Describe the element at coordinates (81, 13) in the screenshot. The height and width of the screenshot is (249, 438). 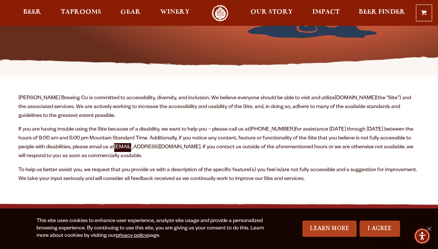
I see `a: Taprooms` at that location.